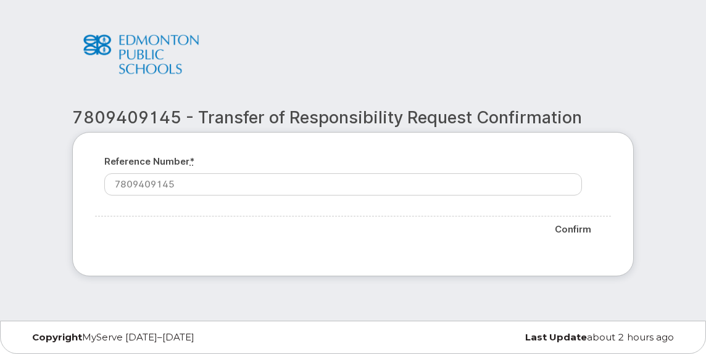 Image resolution: width=706 pixels, height=354 pixels. I want to click on strong: Copyright, so click(57, 337).